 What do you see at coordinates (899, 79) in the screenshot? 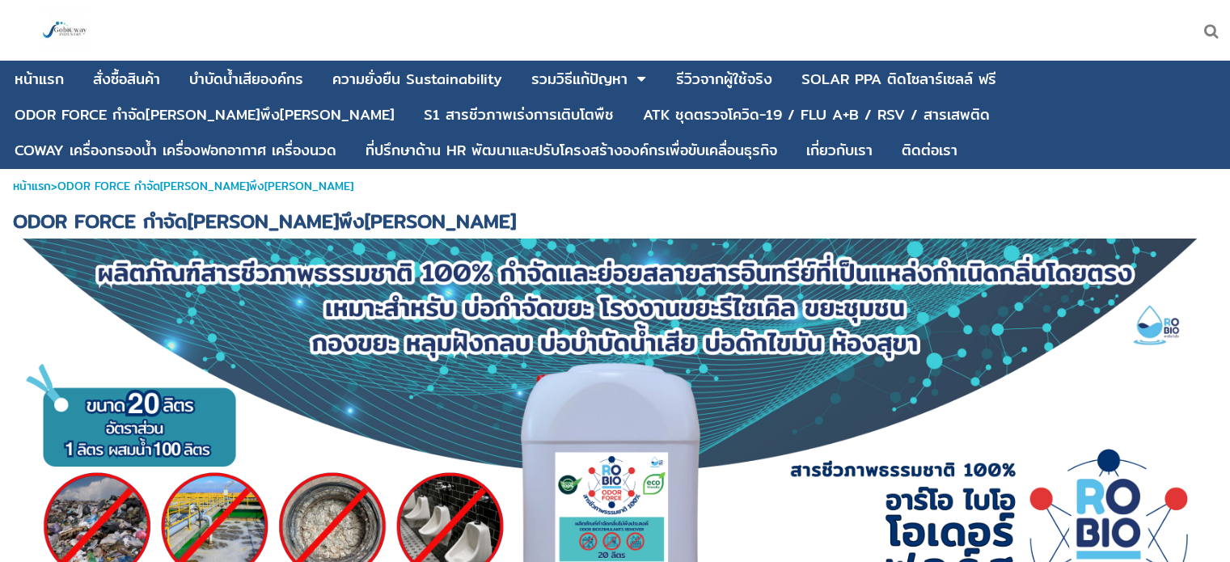
I see `div: SOLAR PPA ติดโซลาร์เซลล์ ฟรี` at bounding box center [899, 79].